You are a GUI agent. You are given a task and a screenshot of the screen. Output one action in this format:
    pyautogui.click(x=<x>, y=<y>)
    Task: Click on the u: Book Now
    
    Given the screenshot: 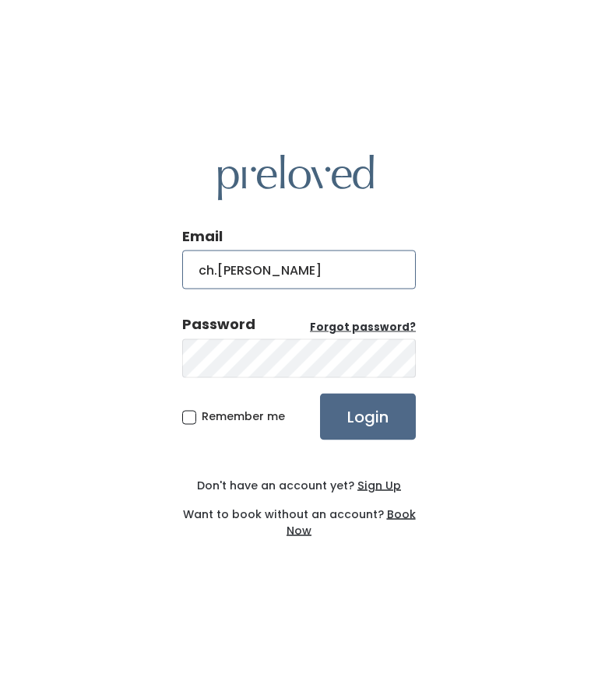 What is the action you would take?
    pyautogui.click(x=351, y=522)
    